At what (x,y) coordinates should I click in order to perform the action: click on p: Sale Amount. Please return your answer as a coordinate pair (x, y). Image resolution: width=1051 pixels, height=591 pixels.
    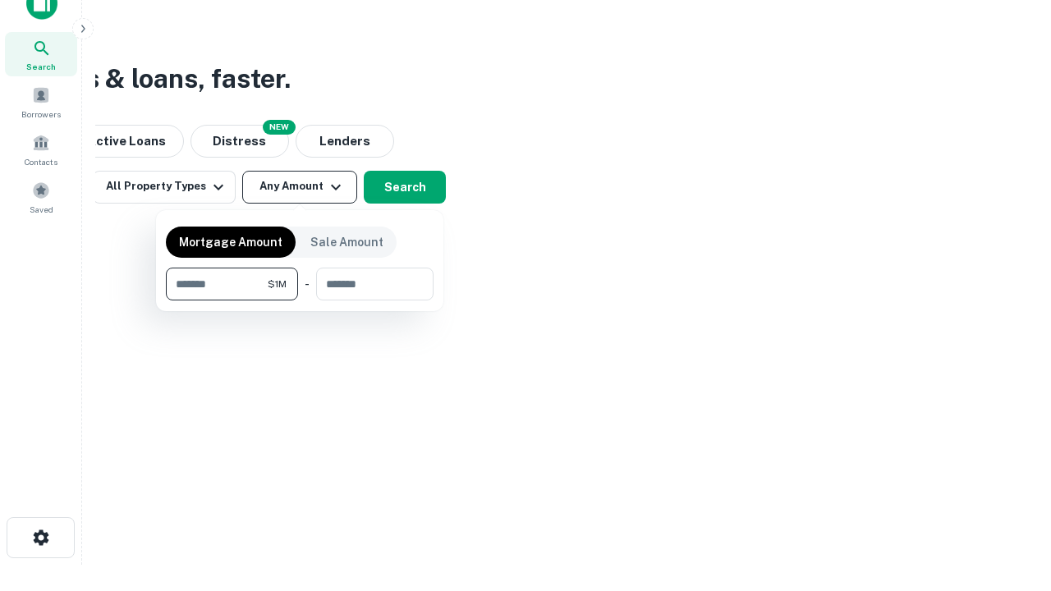
    Looking at the image, I should click on (347, 242).